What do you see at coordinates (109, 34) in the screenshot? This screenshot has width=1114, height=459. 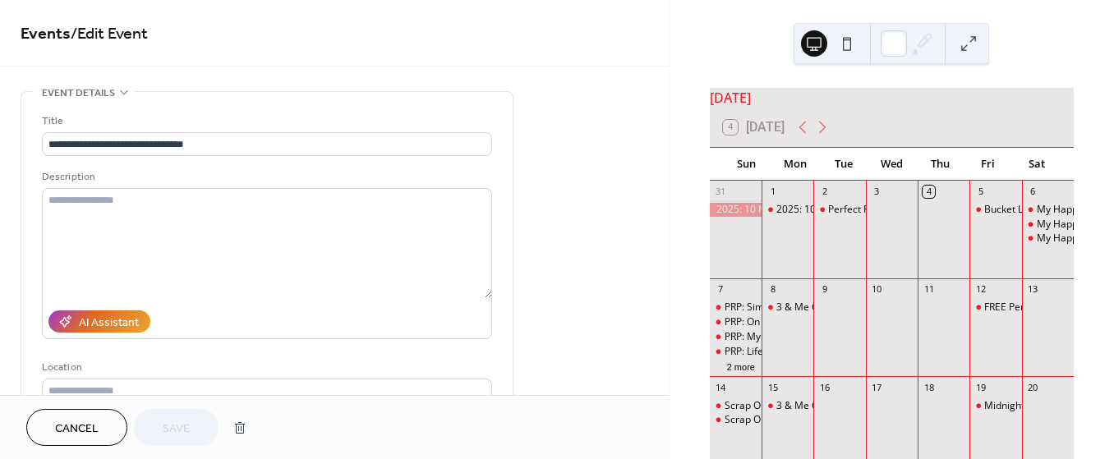 I see `span: / Edit Event` at bounding box center [109, 34].